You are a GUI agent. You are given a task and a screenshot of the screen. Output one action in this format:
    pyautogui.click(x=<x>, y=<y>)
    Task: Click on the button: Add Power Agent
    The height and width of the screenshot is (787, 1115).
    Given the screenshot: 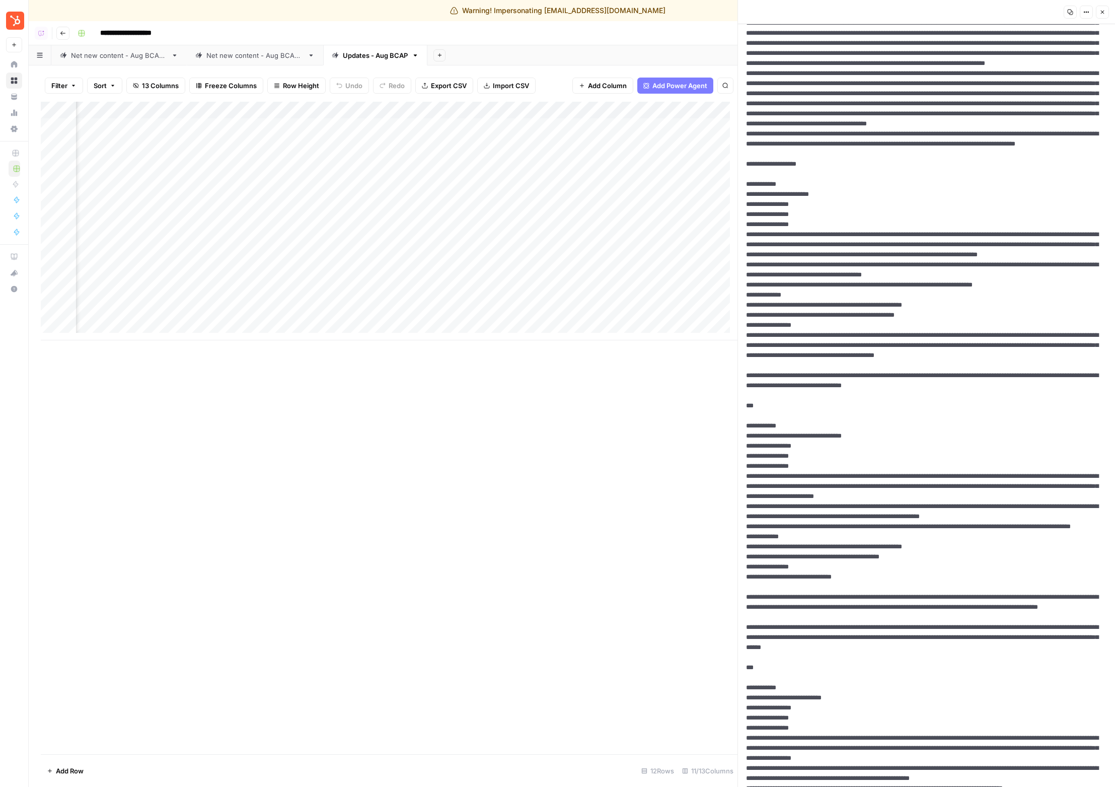 What is the action you would take?
    pyautogui.click(x=675, y=86)
    